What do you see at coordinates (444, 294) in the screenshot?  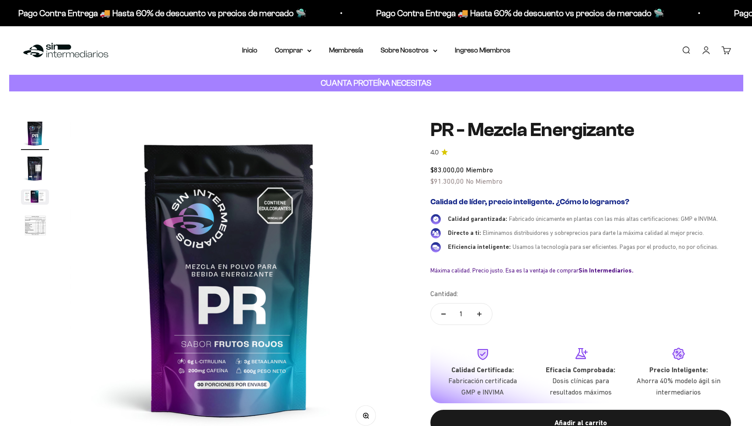 I see `label: Cantidad:` at bounding box center [444, 294].